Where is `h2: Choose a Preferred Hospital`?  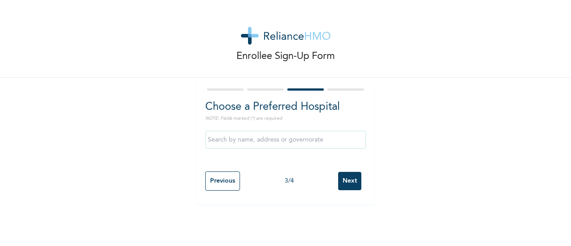
h2: Choose a Preferred Hospital is located at coordinates (286, 107).